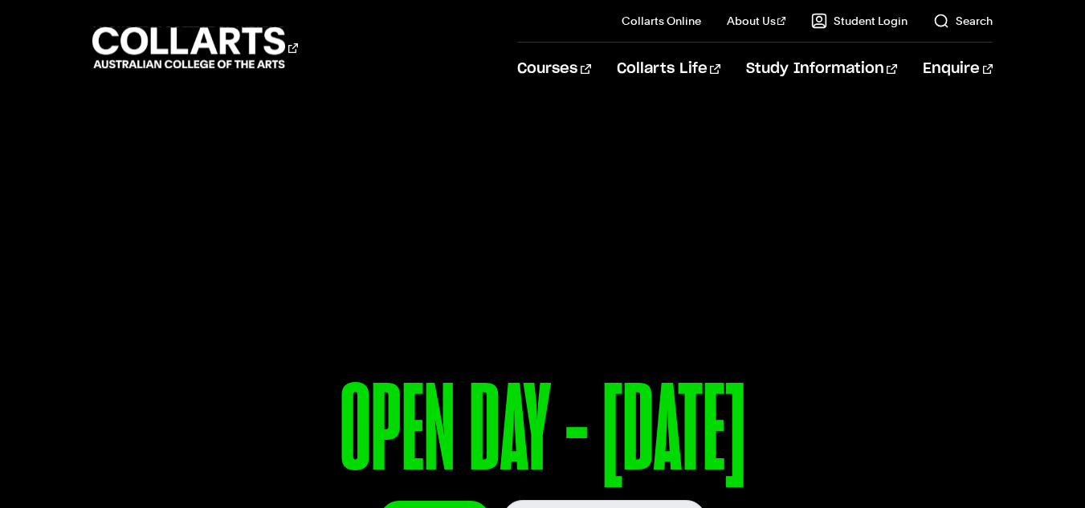 The height and width of the screenshot is (508, 1085). I want to click on a: Study Information, so click(821, 69).